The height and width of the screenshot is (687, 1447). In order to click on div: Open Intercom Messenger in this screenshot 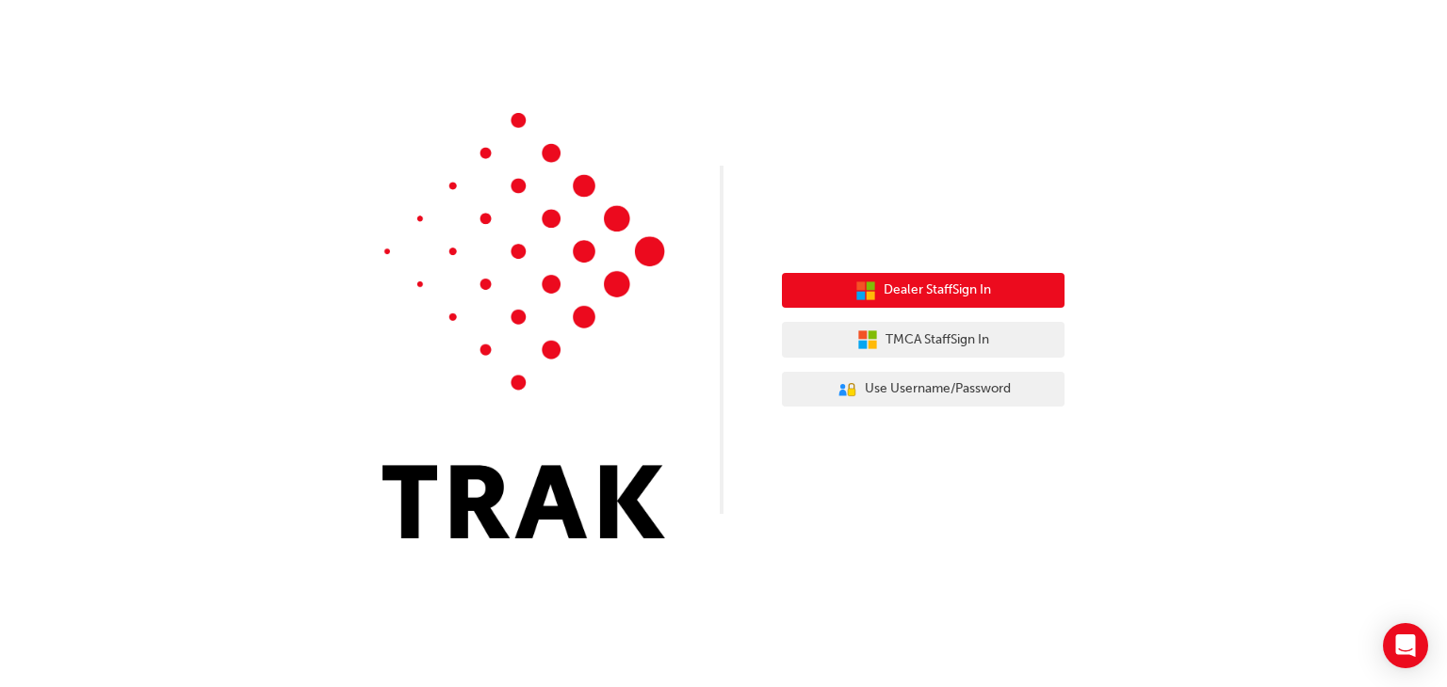, I will do `click(1405, 646)`.